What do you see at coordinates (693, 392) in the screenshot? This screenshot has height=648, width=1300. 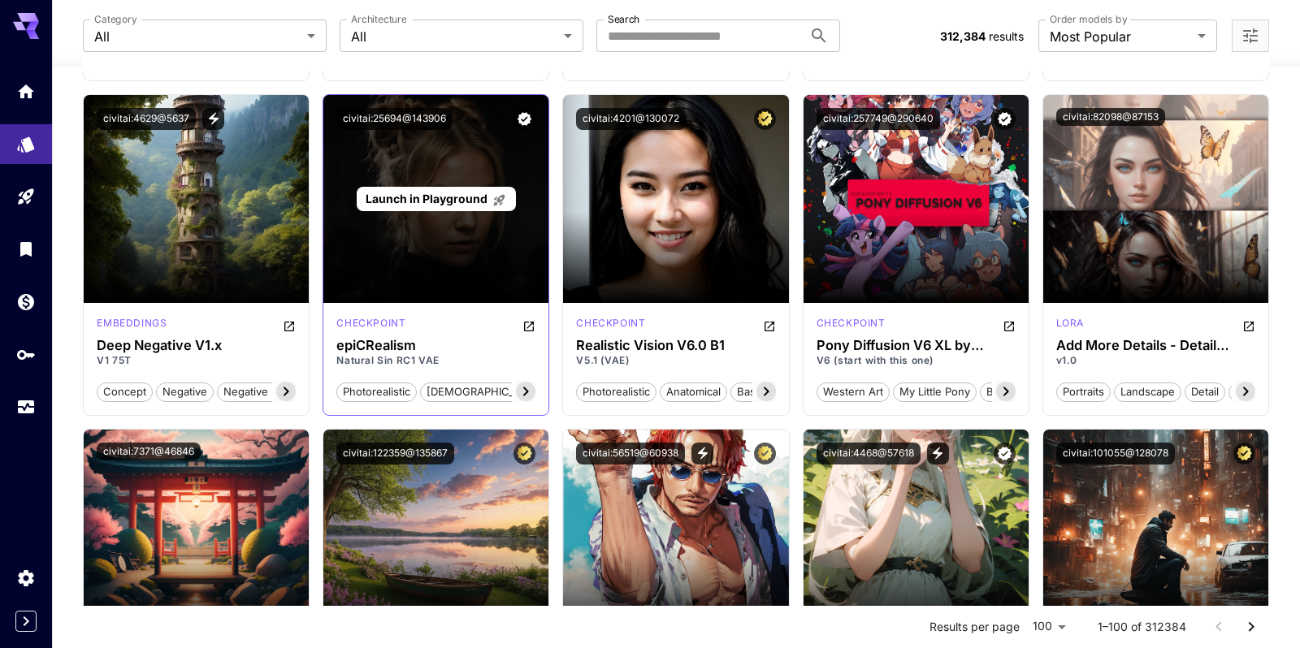 I see `span: anatomical` at bounding box center [693, 392].